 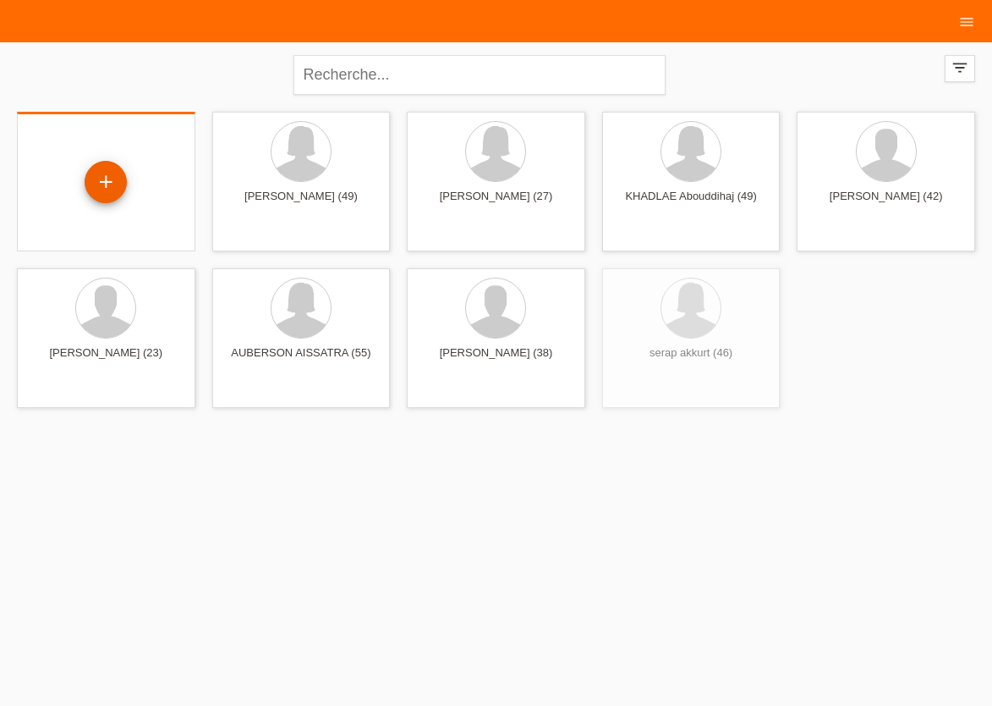 I want to click on input: Recherche..., so click(x=480, y=74).